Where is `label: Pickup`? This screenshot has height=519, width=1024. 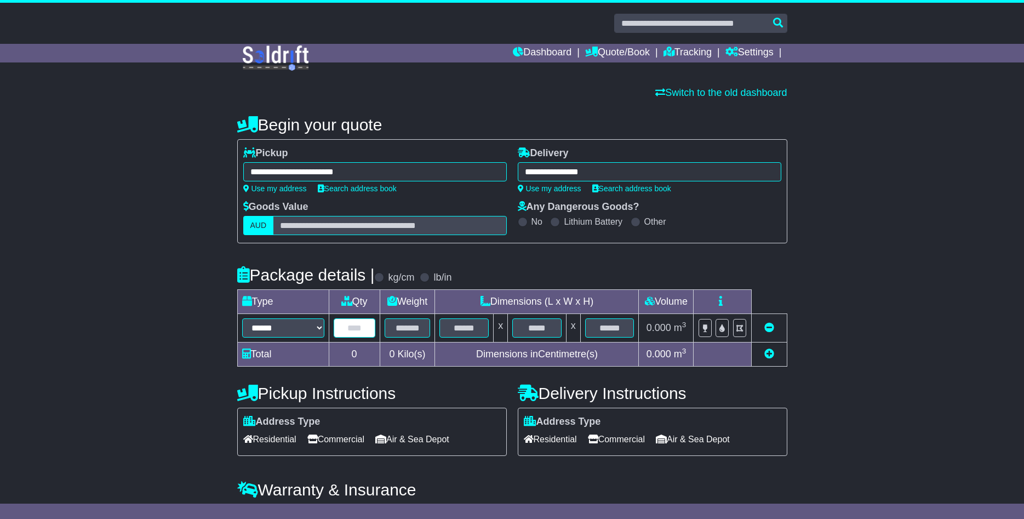
label: Pickup is located at coordinates (266, 153).